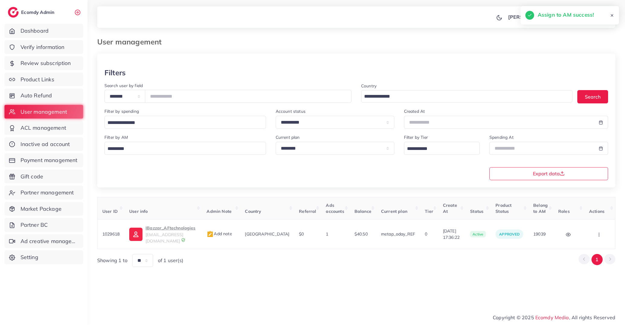 The width and height of the screenshot is (625, 325). What do you see at coordinates (253, 211) in the screenshot?
I see `span: Country` at bounding box center [253, 211].